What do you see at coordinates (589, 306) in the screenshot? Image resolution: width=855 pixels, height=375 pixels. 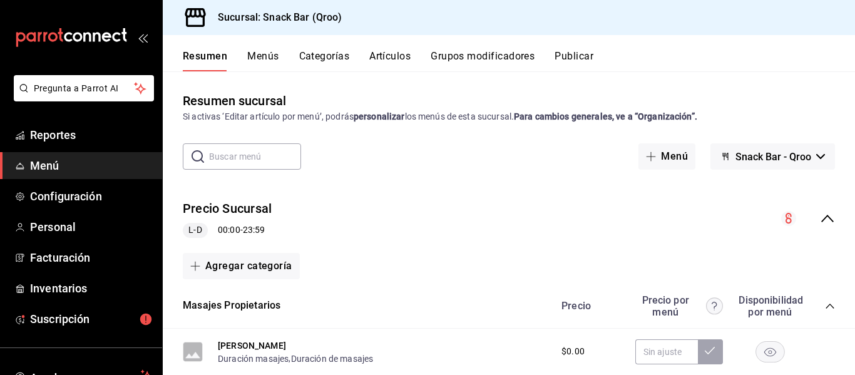 I see `div: Precio` at bounding box center [589, 306].